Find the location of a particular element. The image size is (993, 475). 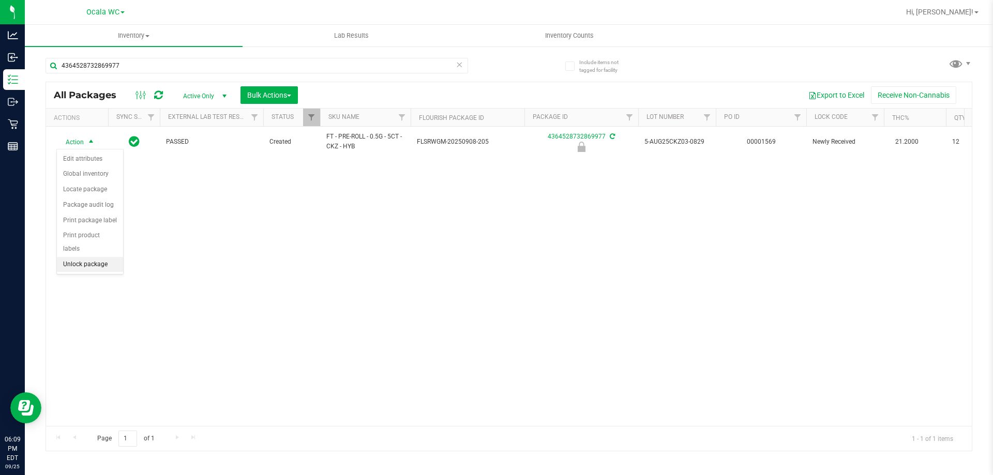

span: Lab Results is located at coordinates (351, 36).